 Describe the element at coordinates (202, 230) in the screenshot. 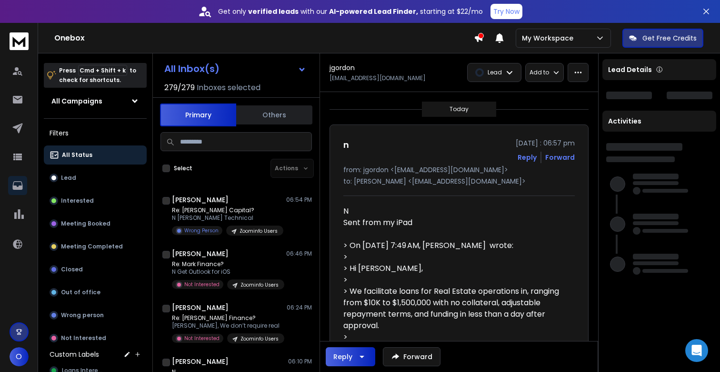

I see `p: Wrong Person` at that location.